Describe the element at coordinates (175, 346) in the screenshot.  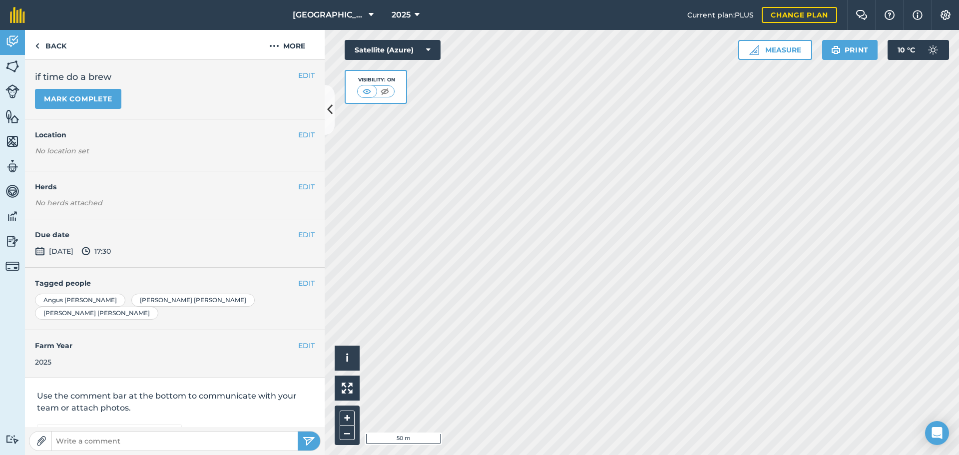
I see `h4: Farm Year` at that location.